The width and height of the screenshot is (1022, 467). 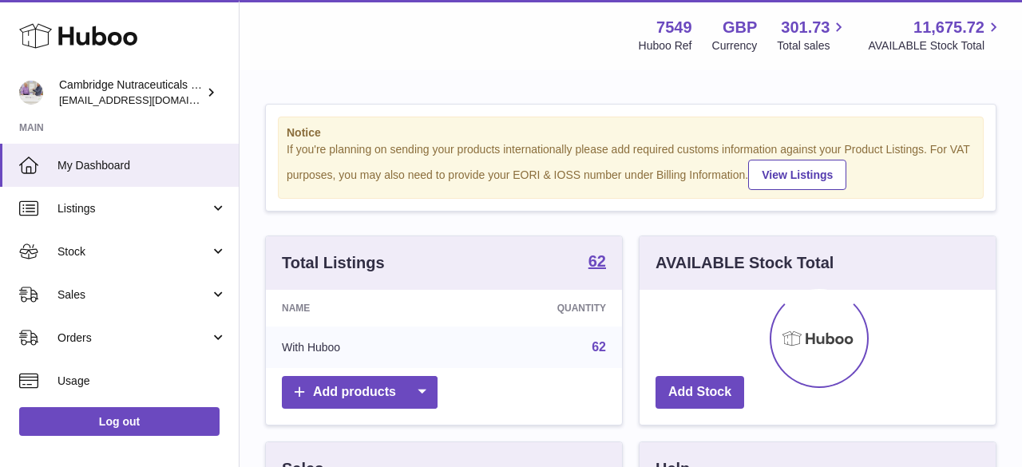 I want to click on img: internalAdmin-7549@internal.huboo.com, so click(x=31, y=93).